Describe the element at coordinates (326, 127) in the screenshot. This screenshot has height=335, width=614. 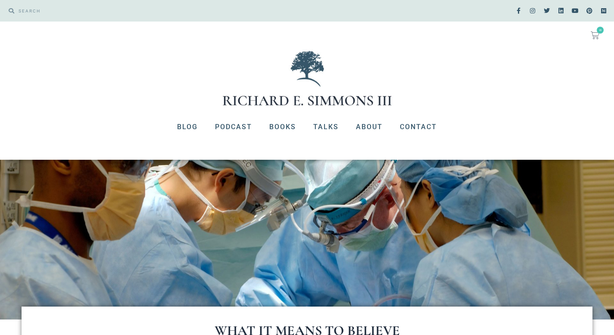
I see `a: Talks` at that location.